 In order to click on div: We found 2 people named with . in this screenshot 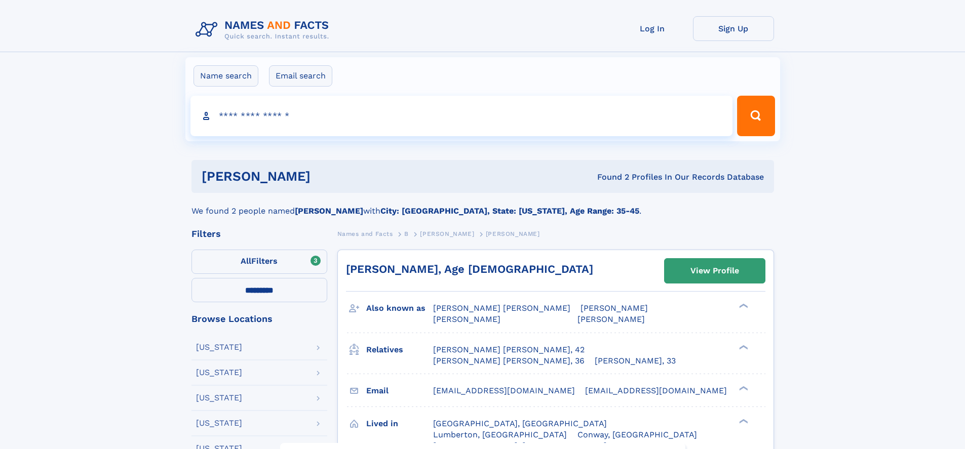, I will do `click(483, 205)`.